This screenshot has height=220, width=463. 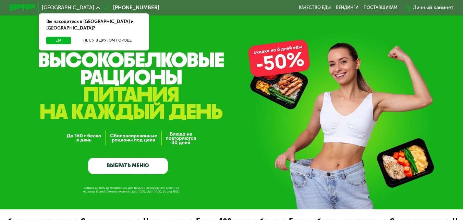 I want to click on button: Нет, я в другом городе, so click(x=108, y=40).